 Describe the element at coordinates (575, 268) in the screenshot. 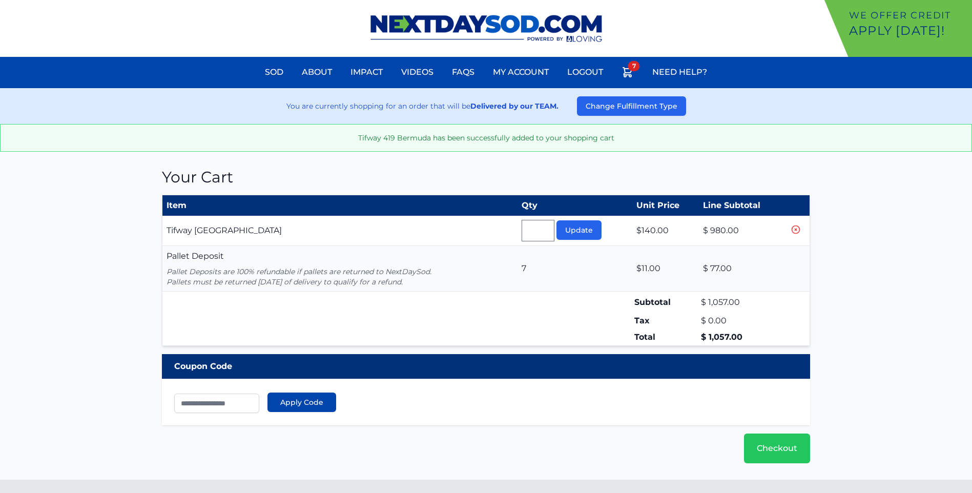

I see `td: 7` at that location.